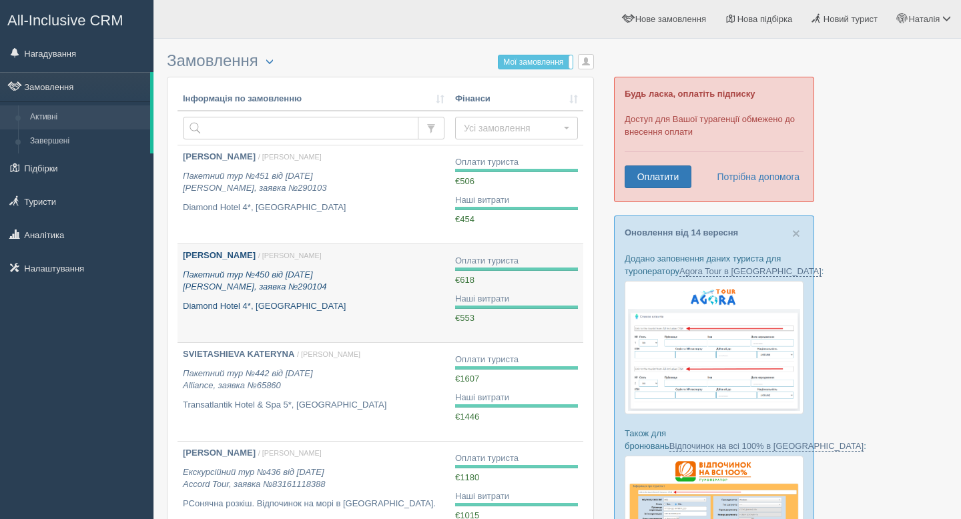 This screenshot has width=961, height=519. What do you see at coordinates (671, 19) in the screenshot?
I see `span: Нове замовлення` at bounding box center [671, 19].